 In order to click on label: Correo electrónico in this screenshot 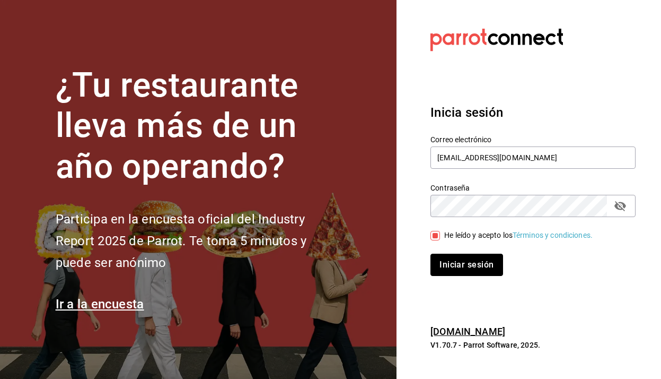, I will do `click(533, 139)`.